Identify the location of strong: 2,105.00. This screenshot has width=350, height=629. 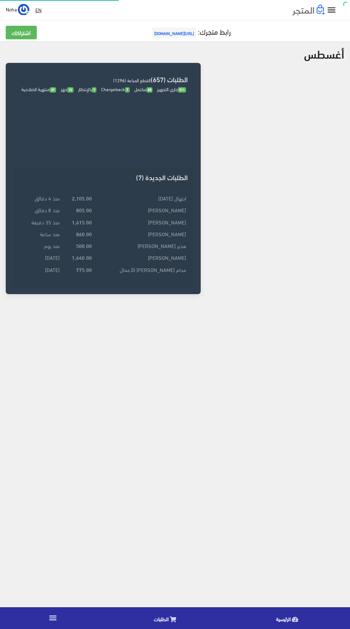
(82, 198).